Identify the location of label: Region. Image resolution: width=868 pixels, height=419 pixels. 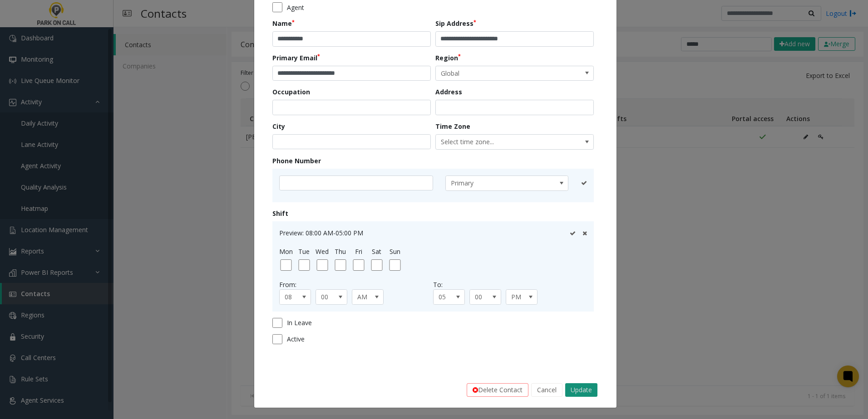
(448, 58).